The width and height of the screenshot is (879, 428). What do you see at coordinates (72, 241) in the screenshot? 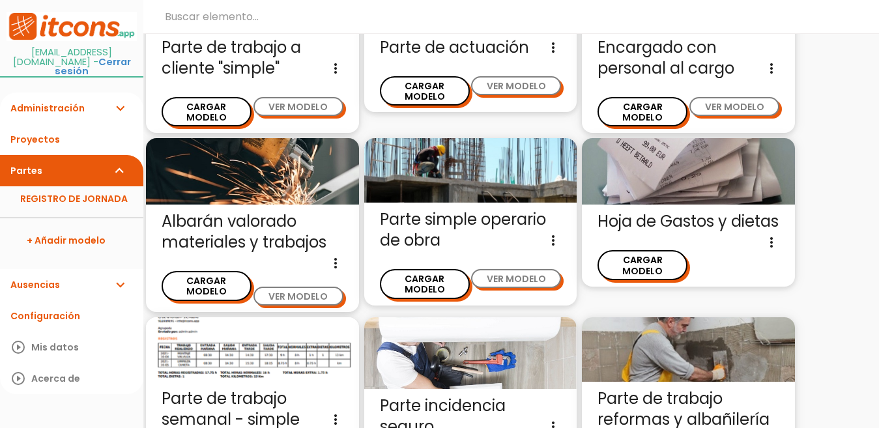
I see `a: + Añadir modelo` at bounding box center [72, 241].